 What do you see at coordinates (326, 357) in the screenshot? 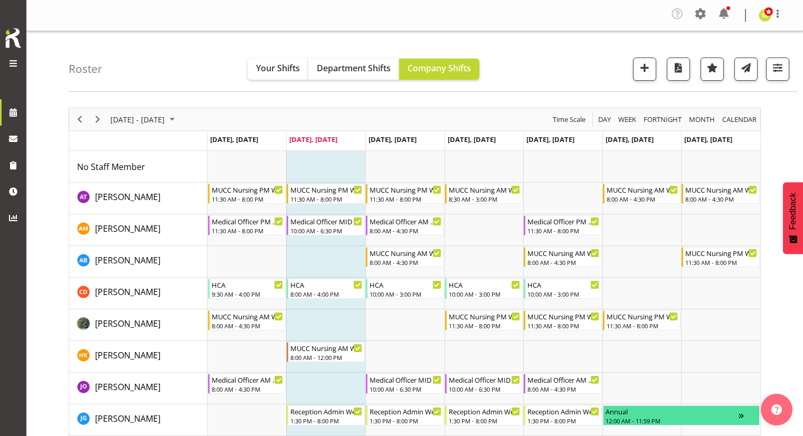
I see `div: 8:00 AM - 12:00 PM` at bounding box center [326, 357].